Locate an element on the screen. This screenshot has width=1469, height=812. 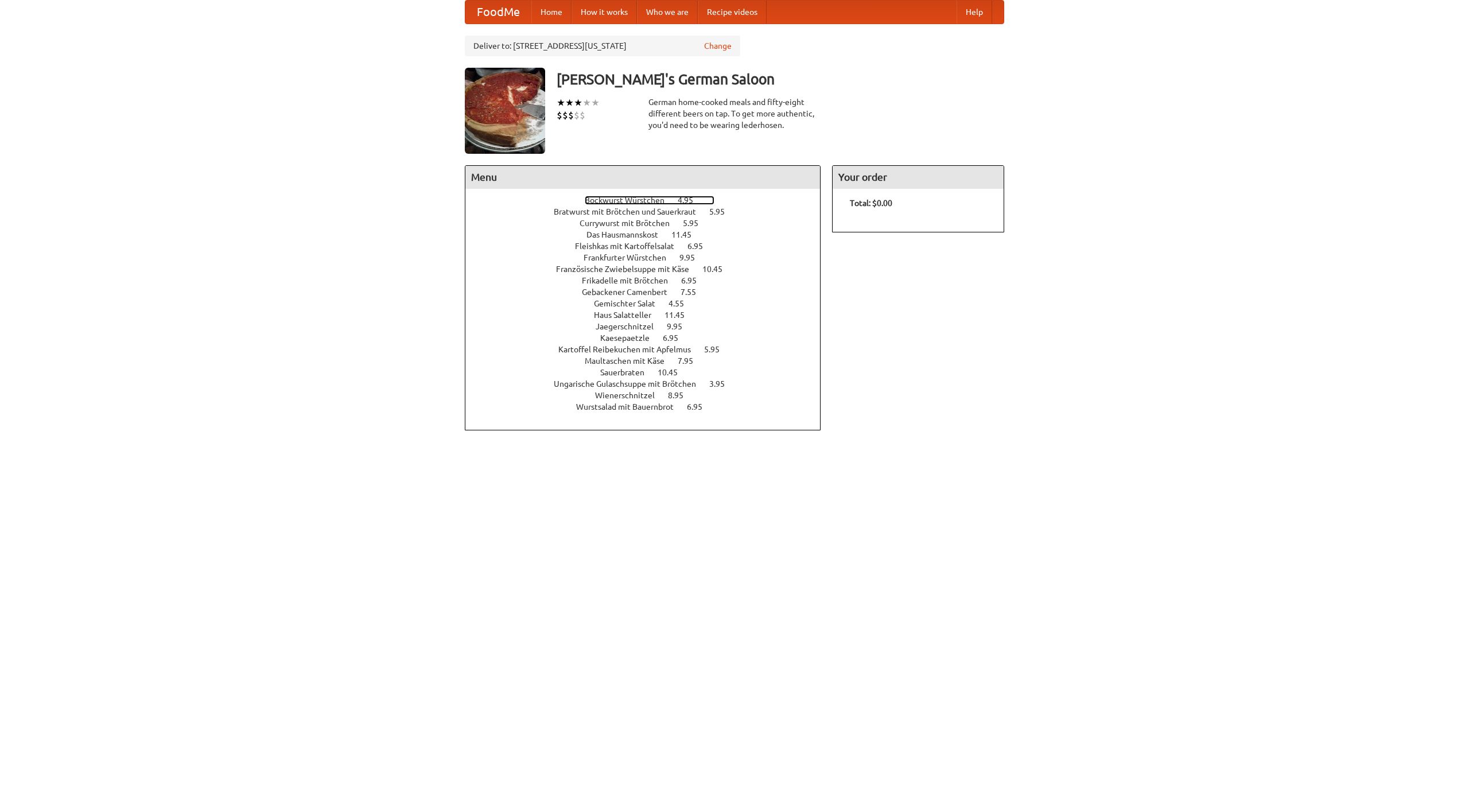
span: Kartoffel Reibekuchen mit Apfelmus is located at coordinates (631, 349).